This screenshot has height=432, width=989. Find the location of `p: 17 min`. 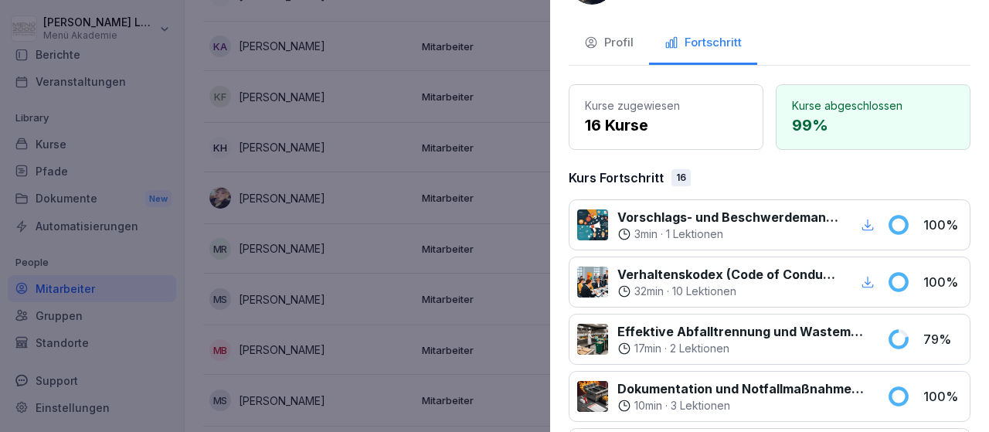

p: 17 min is located at coordinates (647, 348).